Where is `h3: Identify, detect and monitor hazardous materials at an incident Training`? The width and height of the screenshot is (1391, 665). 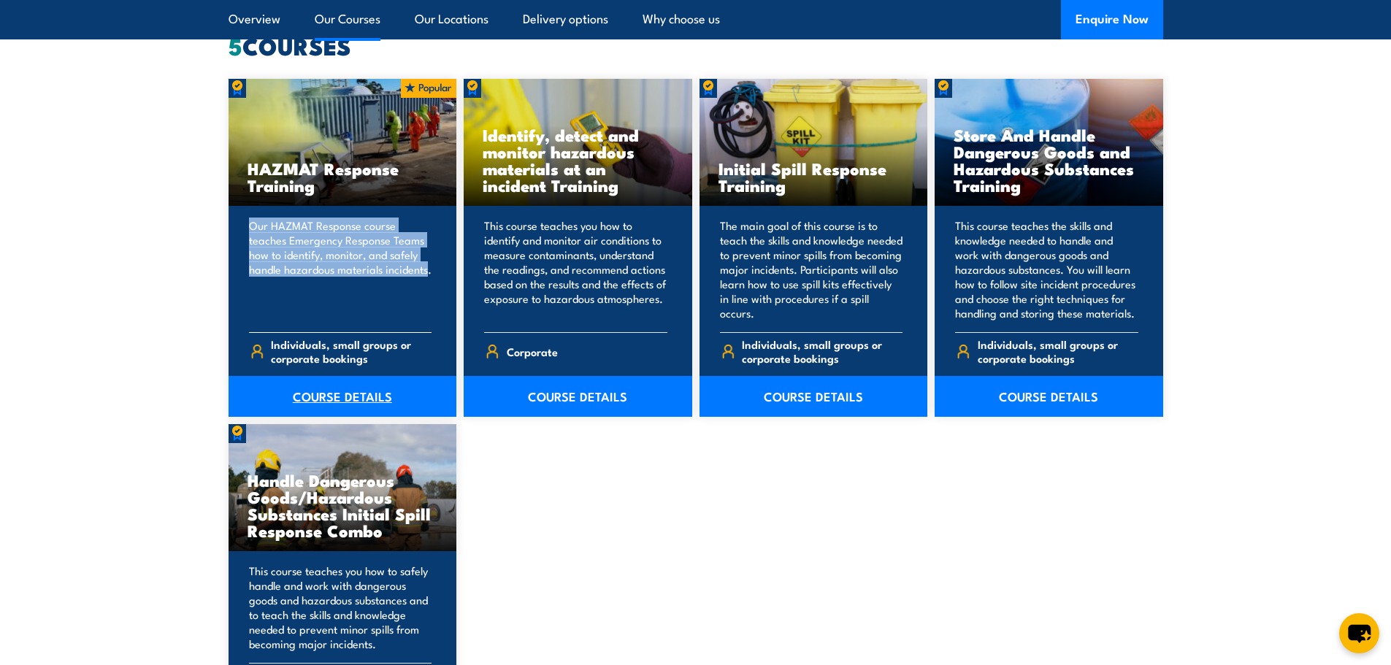 h3: Identify, detect and monitor hazardous materials at an incident Training is located at coordinates (578, 160).